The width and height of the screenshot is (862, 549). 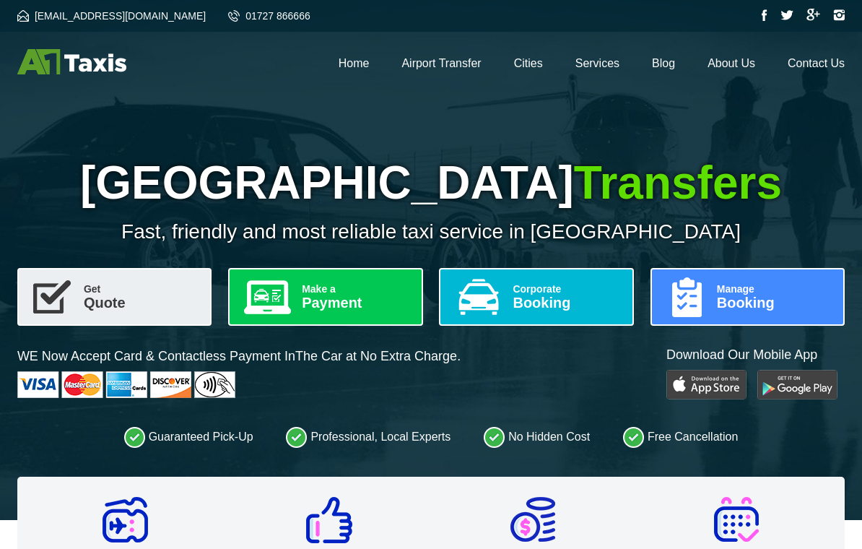 I want to click on a: Blog, so click(x=664, y=63).